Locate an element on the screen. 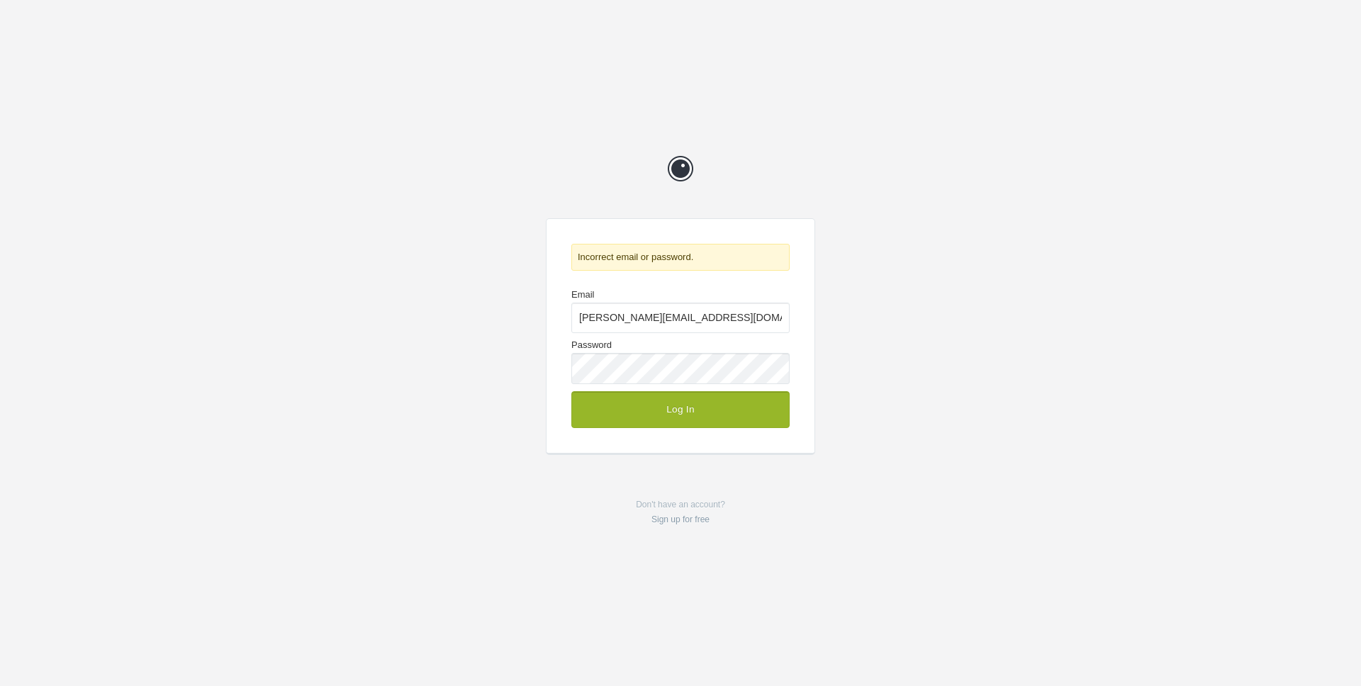 The width and height of the screenshot is (1361, 686). a: Prevue is located at coordinates (680, 169).